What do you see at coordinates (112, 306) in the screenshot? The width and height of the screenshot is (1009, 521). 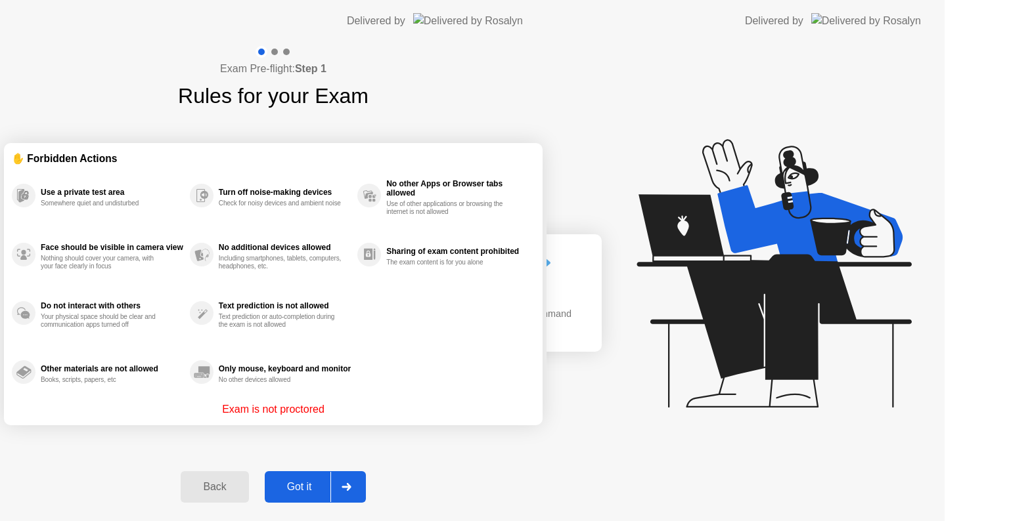 I see `div: Do not interact with others` at bounding box center [112, 306].